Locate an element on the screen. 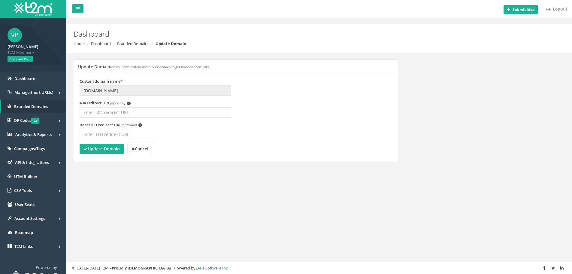 This screenshot has width=572, height=274. input: Enter domain name is located at coordinates (155, 90).